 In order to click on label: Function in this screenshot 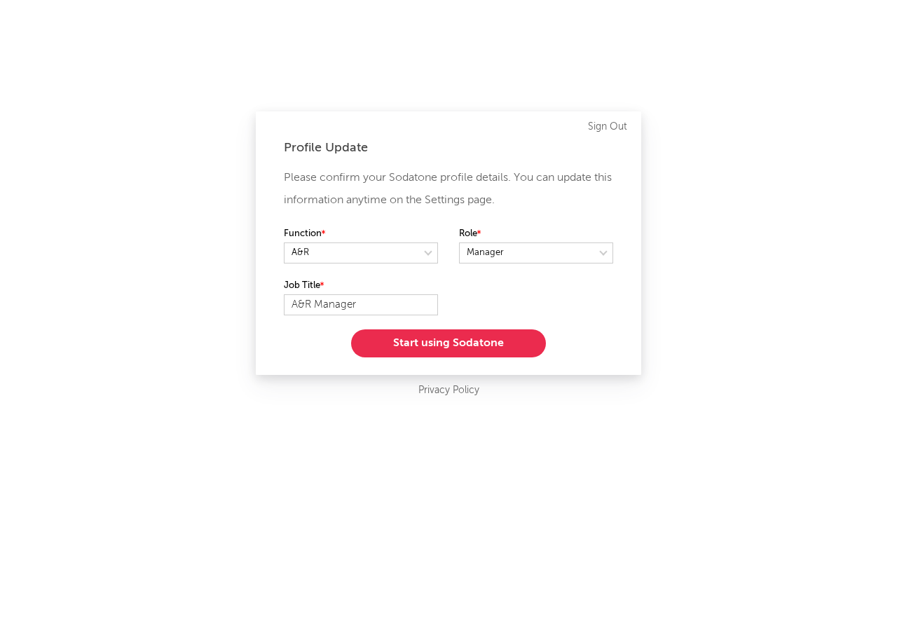, I will do `click(361, 234)`.